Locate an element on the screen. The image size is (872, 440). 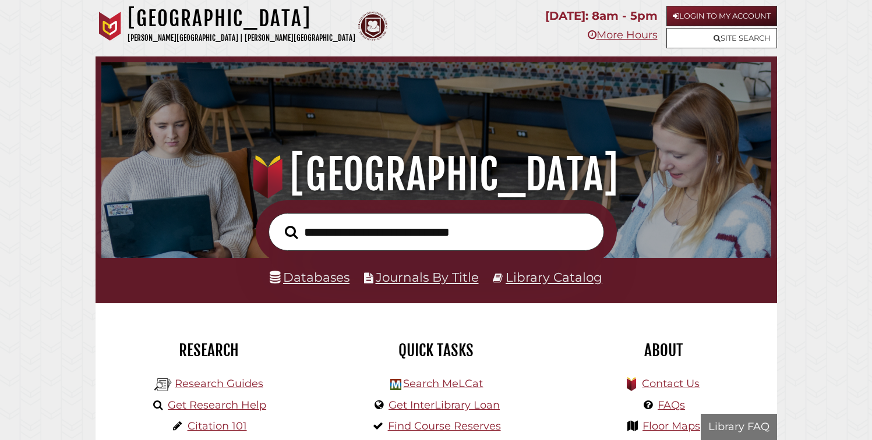
button: Search is located at coordinates (291, 232).